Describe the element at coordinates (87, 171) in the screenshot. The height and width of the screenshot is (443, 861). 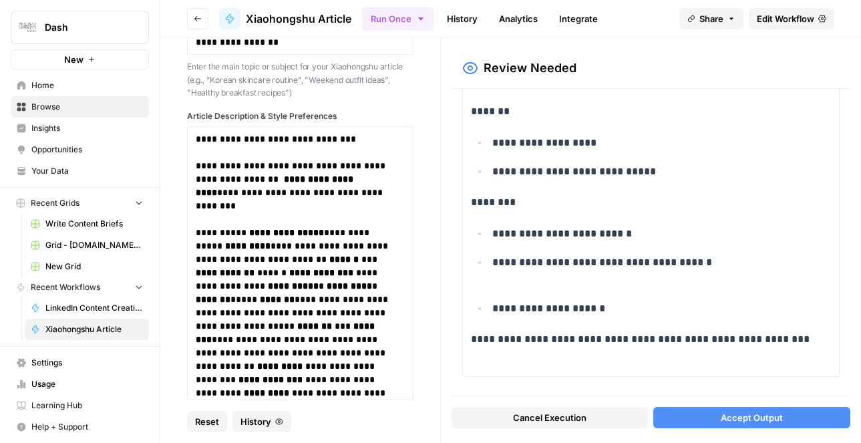
I see `span: Your Data` at that location.